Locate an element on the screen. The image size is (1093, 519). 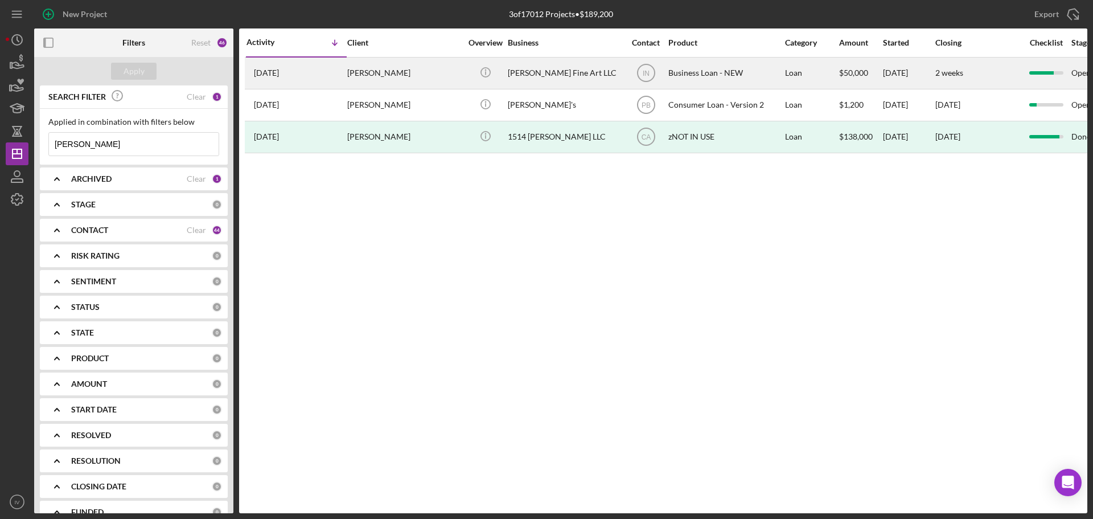
div: Business is located at coordinates (565, 43).